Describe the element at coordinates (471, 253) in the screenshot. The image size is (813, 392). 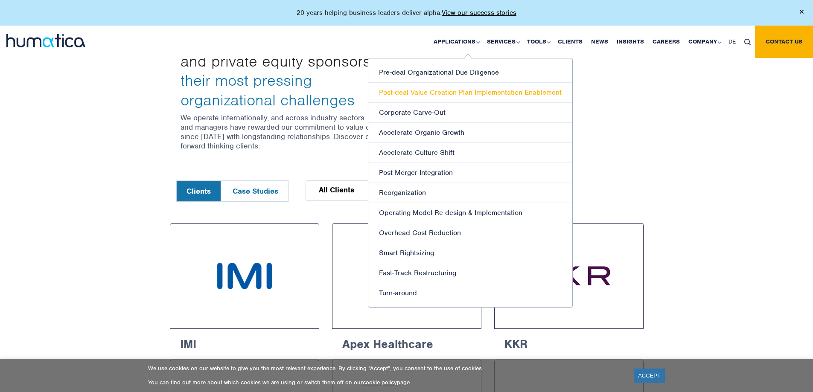
I see `a: Smart Rightsizing` at that location.